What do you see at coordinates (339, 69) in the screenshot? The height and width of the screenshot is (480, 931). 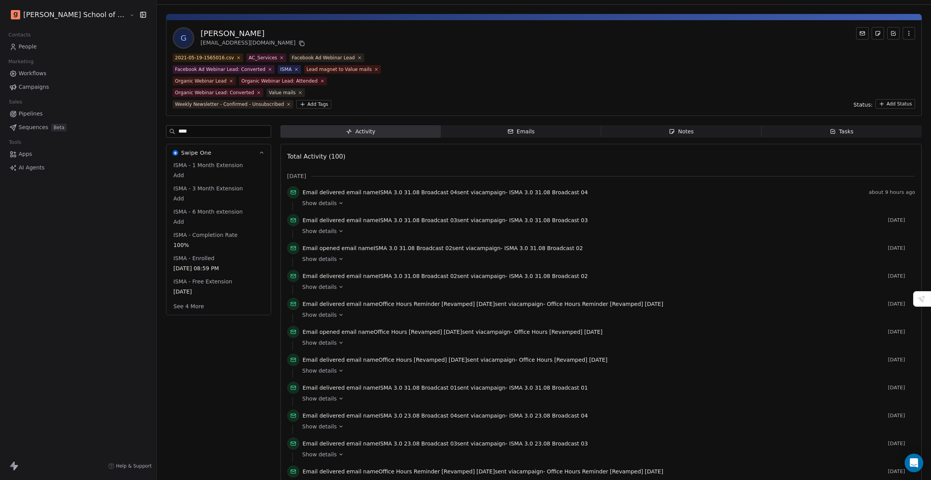 I see `div: Lead magnet to Value mails` at bounding box center [339, 69].